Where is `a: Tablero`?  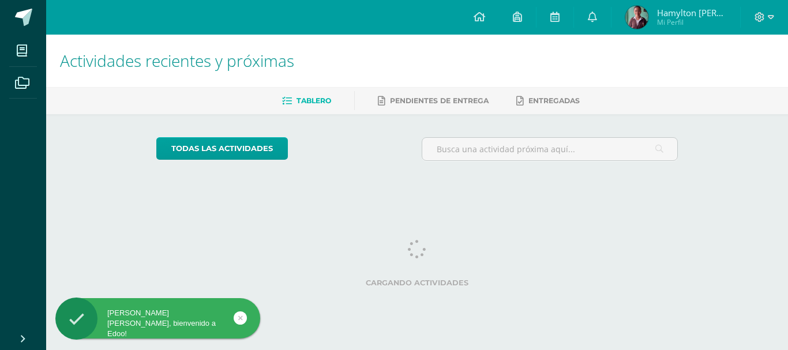 a: Tablero is located at coordinates (306, 101).